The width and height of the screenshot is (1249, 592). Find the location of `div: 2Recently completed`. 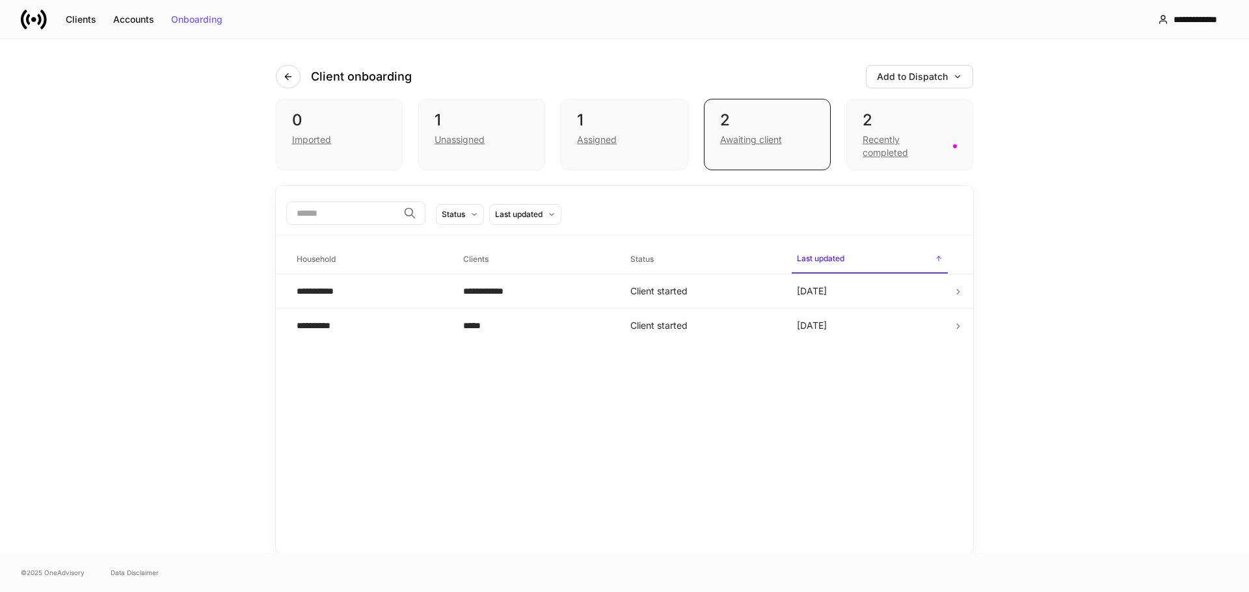

div: 2Recently completed is located at coordinates (909, 135).